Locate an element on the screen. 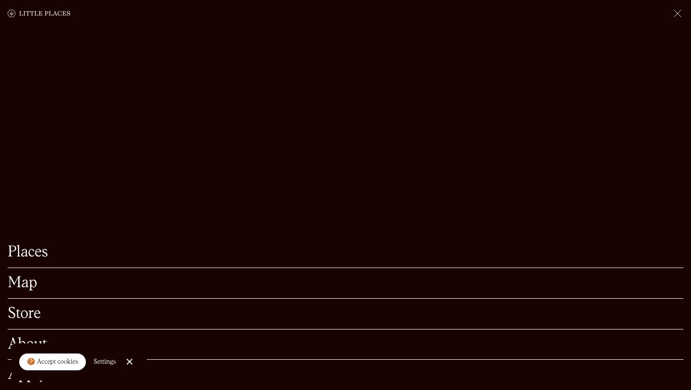 This screenshot has width=691, height=390. a: Apply is located at coordinates (346, 374).